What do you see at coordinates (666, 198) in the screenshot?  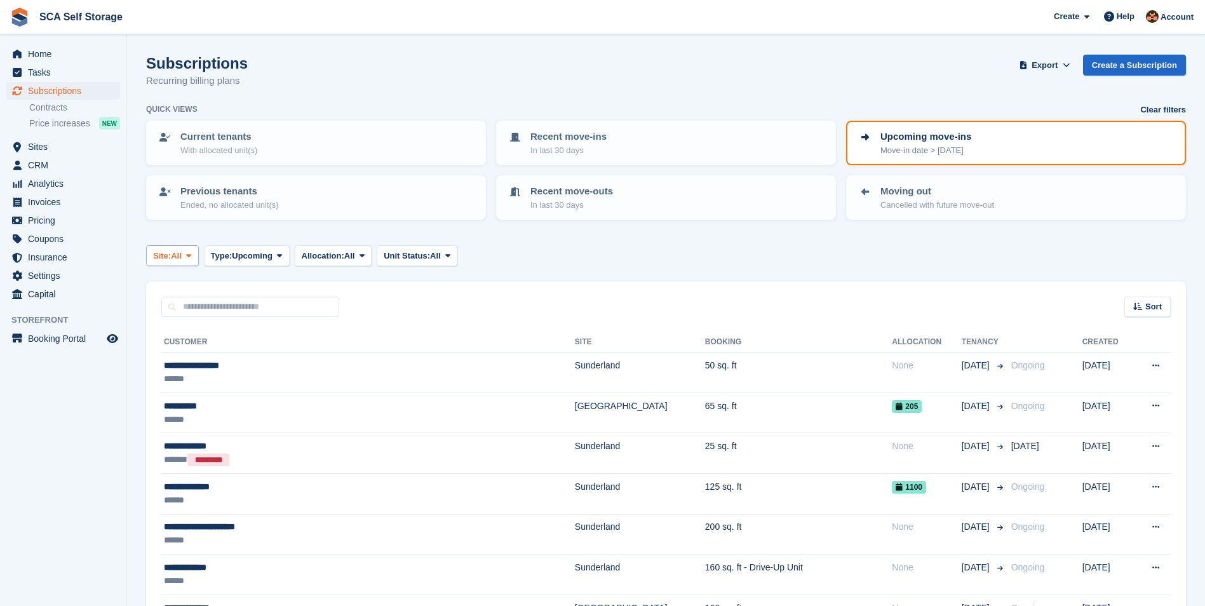 I see `a: Recent move-outs In last 30 days` at bounding box center [666, 198].